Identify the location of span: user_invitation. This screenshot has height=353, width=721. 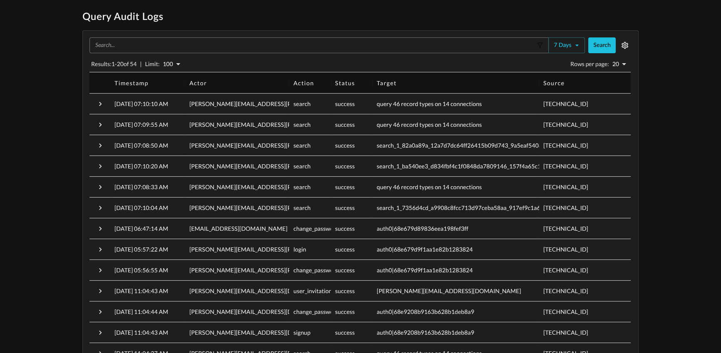
(313, 291).